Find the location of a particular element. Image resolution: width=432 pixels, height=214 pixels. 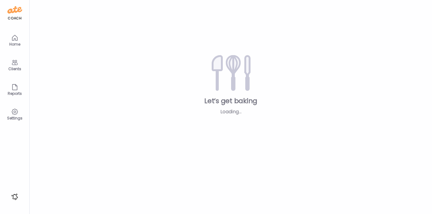

img: ate is located at coordinates (15, 10).